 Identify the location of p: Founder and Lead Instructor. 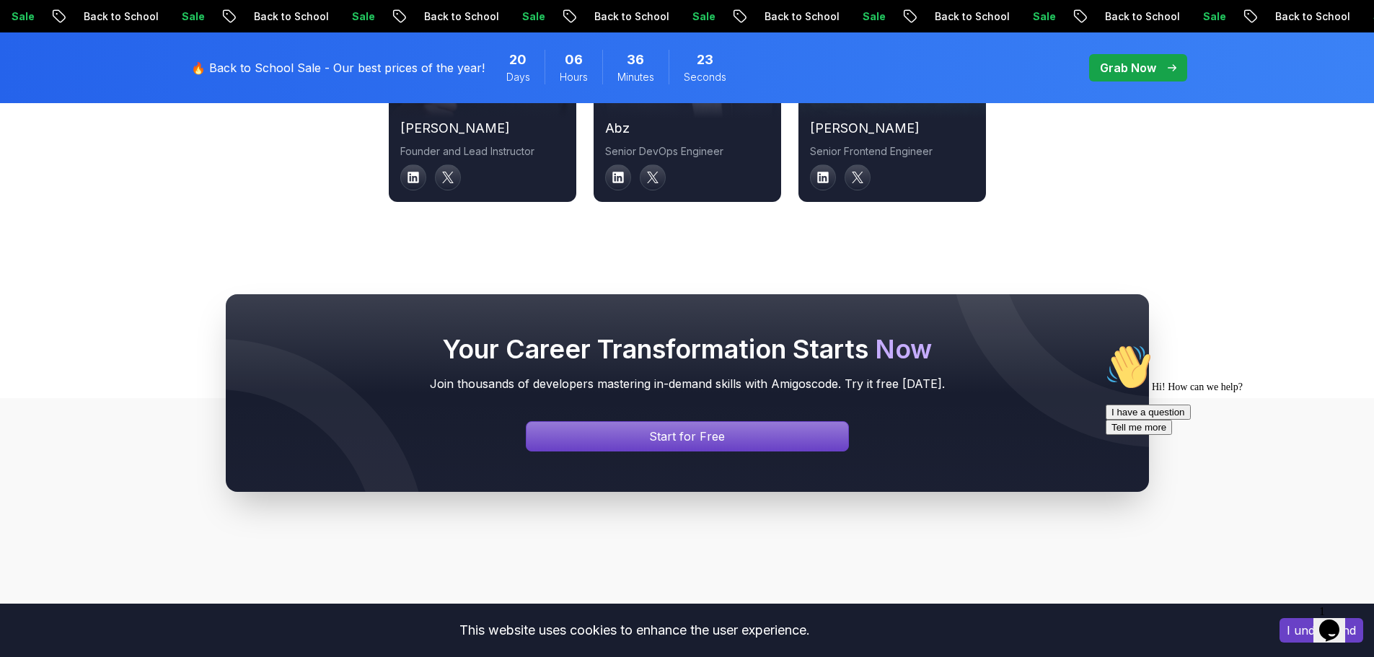
(482, 151).